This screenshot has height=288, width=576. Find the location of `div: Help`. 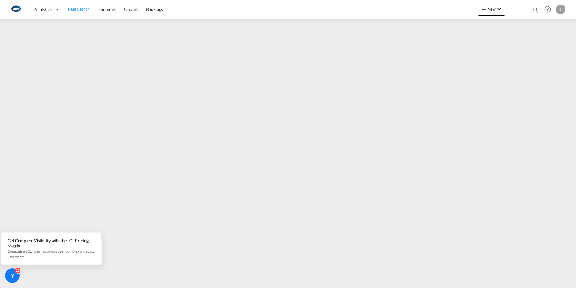

div: Help is located at coordinates (549, 10).